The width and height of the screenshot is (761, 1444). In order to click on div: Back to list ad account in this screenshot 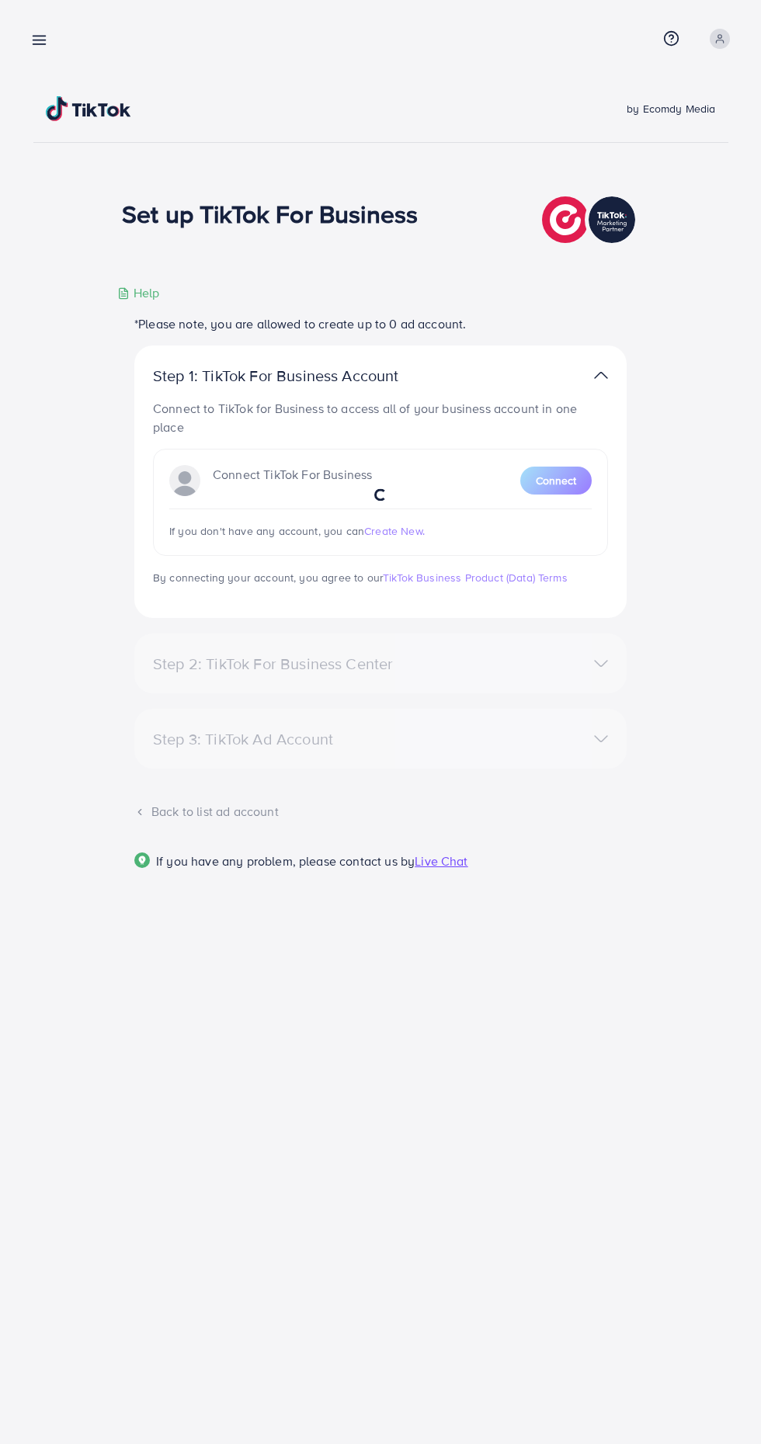, I will do `click(380, 811)`.